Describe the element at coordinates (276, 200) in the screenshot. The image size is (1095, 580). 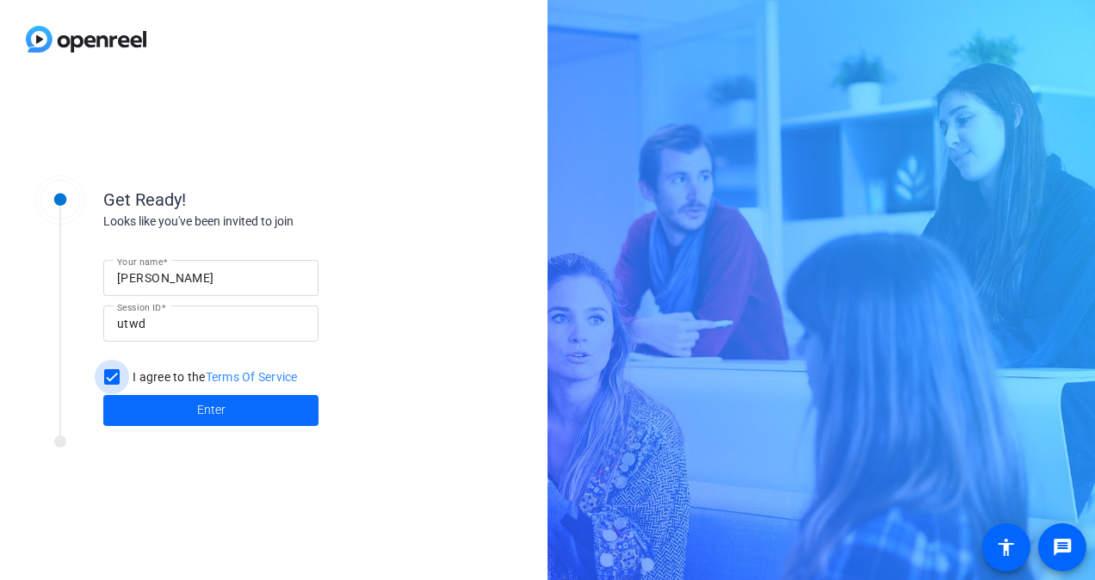
I see `div: Get Ready!` at that location.